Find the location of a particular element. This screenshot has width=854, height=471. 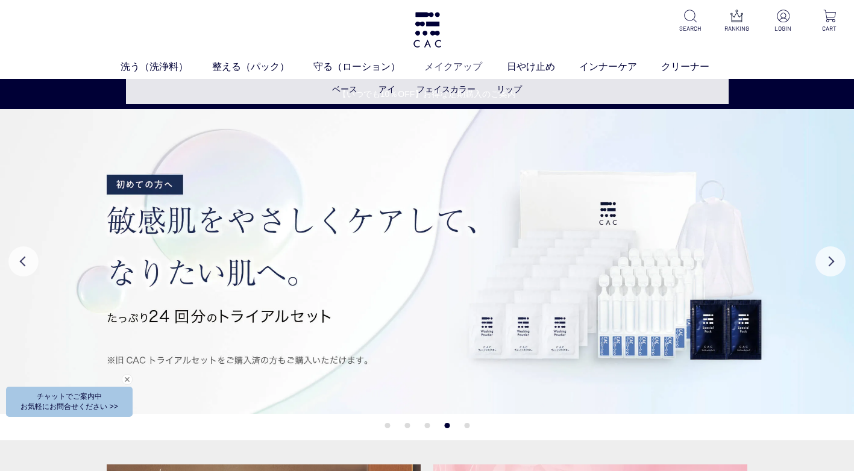

a: アイ is located at coordinates (387, 89).